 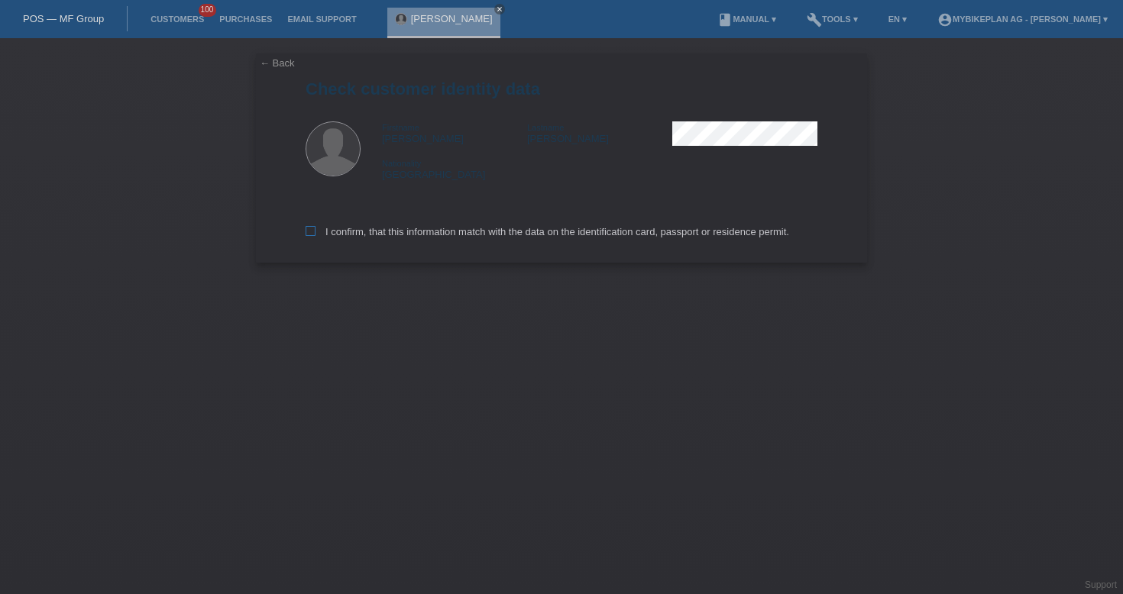 What do you see at coordinates (832, 19) in the screenshot?
I see `a: buildTools ▾` at bounding box center [832, 19].